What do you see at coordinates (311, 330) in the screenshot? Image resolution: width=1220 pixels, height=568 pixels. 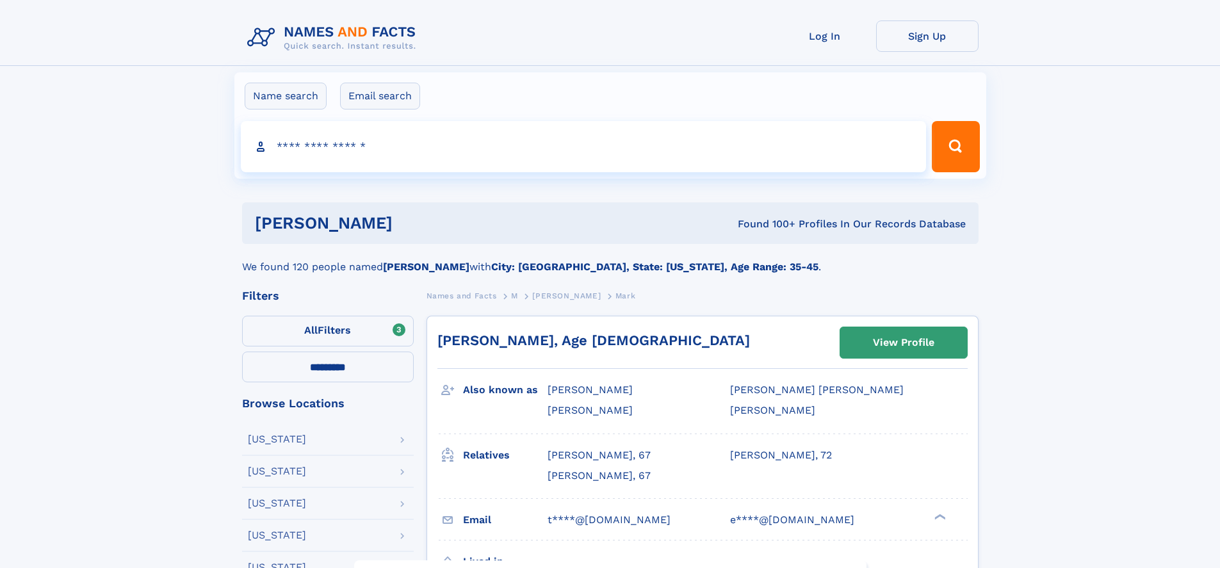 I see `span: All` at bounding box center [311, 330].